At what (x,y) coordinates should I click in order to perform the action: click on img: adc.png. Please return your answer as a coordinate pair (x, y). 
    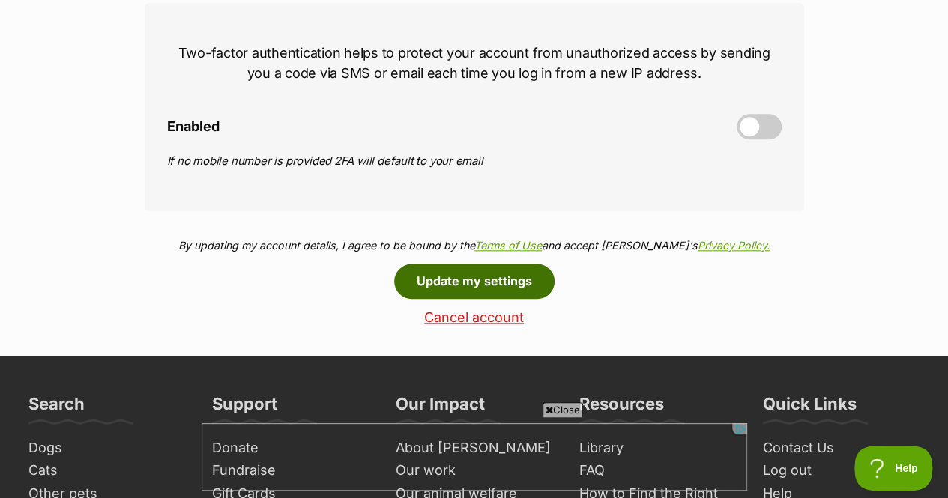
    Looking at the image, I should click on (539, 6).